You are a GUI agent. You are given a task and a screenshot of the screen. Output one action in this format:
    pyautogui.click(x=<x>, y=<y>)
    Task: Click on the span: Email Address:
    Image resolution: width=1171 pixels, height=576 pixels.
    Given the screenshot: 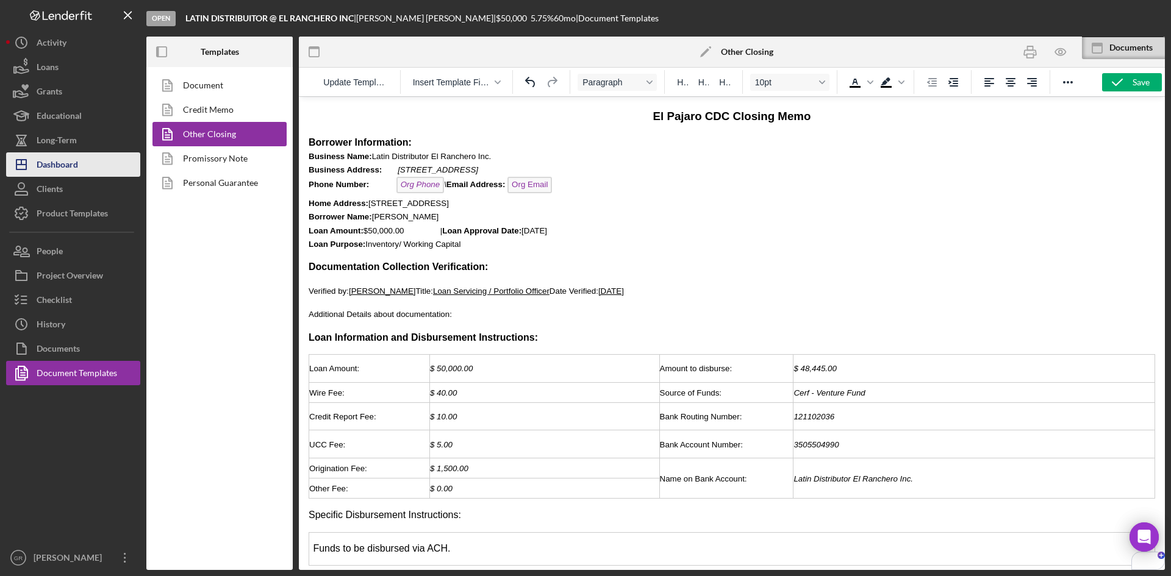 What is the action you would take?
    pyautogui.click(x=177, y=87)
    